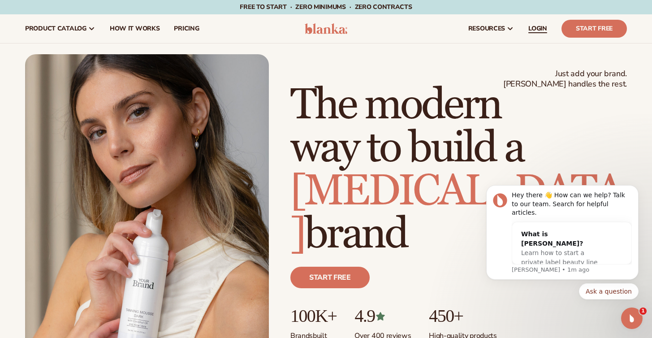 This screenshot has height=338, width=652. Describe the element at coordinates (99, 63) in the screenshot. I see `div: Message content` at that location.